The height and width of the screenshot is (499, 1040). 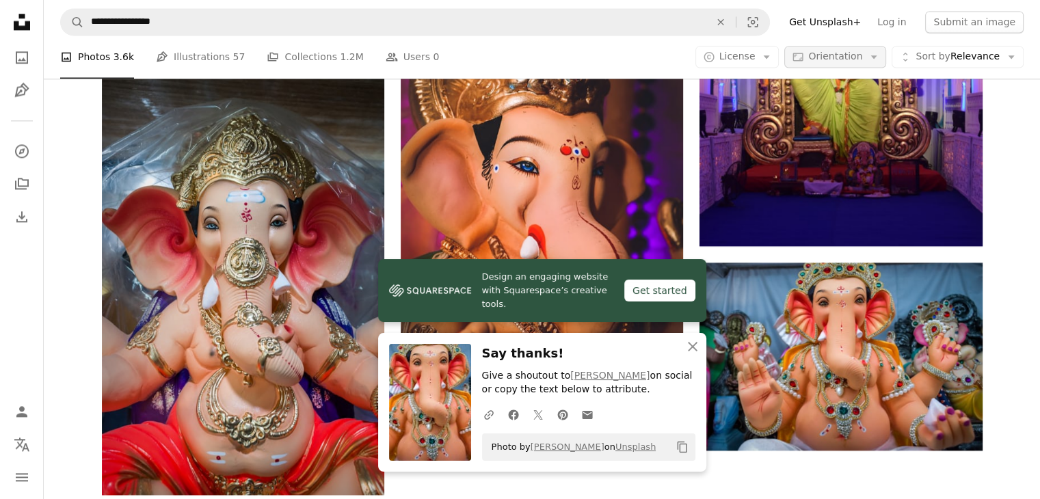 I want to click on a: Illustrations, so click(x=22, y=90).